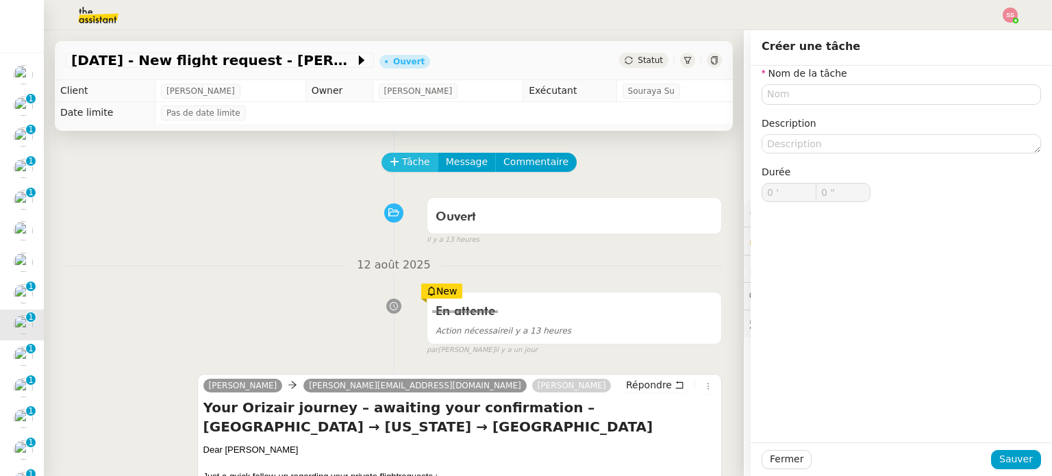 The height and width of the screenshot is (476, 1052). I want to click on span: Tâche, so click(416, 162).